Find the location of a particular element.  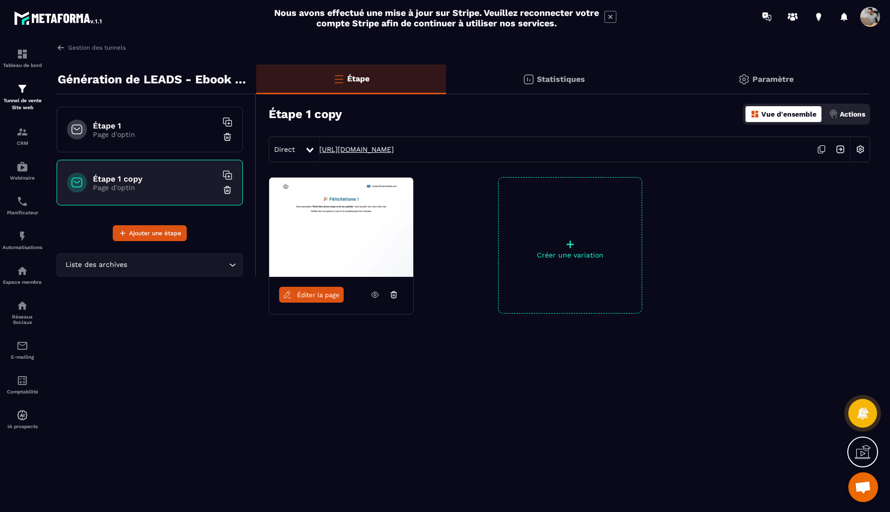

p: Vue d'ensemble is located at coordinates (788, 114).